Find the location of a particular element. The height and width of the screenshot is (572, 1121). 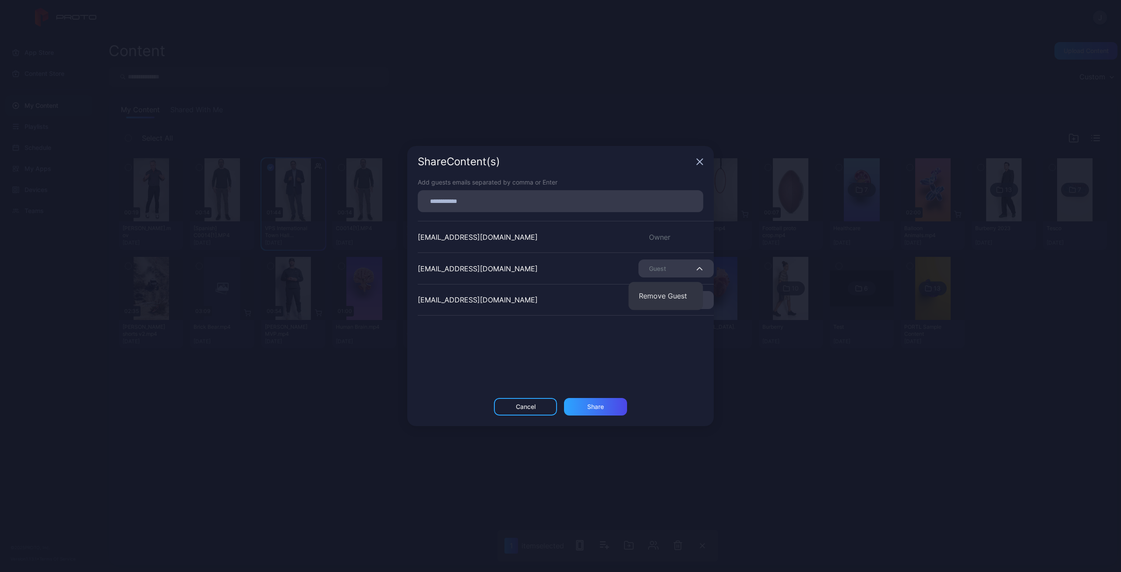

div: Owner is located at coordinates (676, 237).